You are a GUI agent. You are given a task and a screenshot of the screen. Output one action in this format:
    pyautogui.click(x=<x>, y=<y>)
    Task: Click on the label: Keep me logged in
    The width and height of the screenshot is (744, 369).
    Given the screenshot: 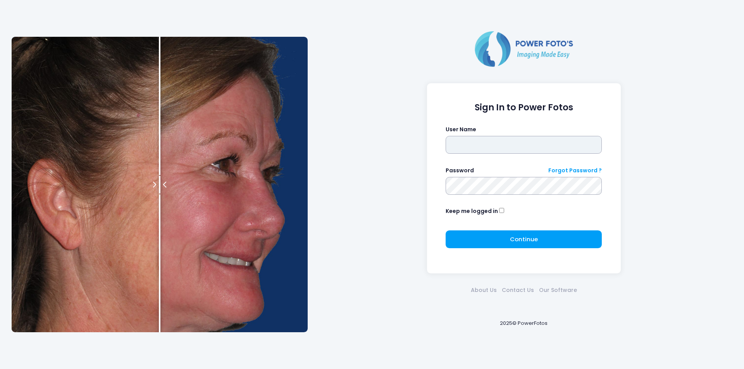 What is the action you would take?
    pyautogui.click(x=472, y=211)
    